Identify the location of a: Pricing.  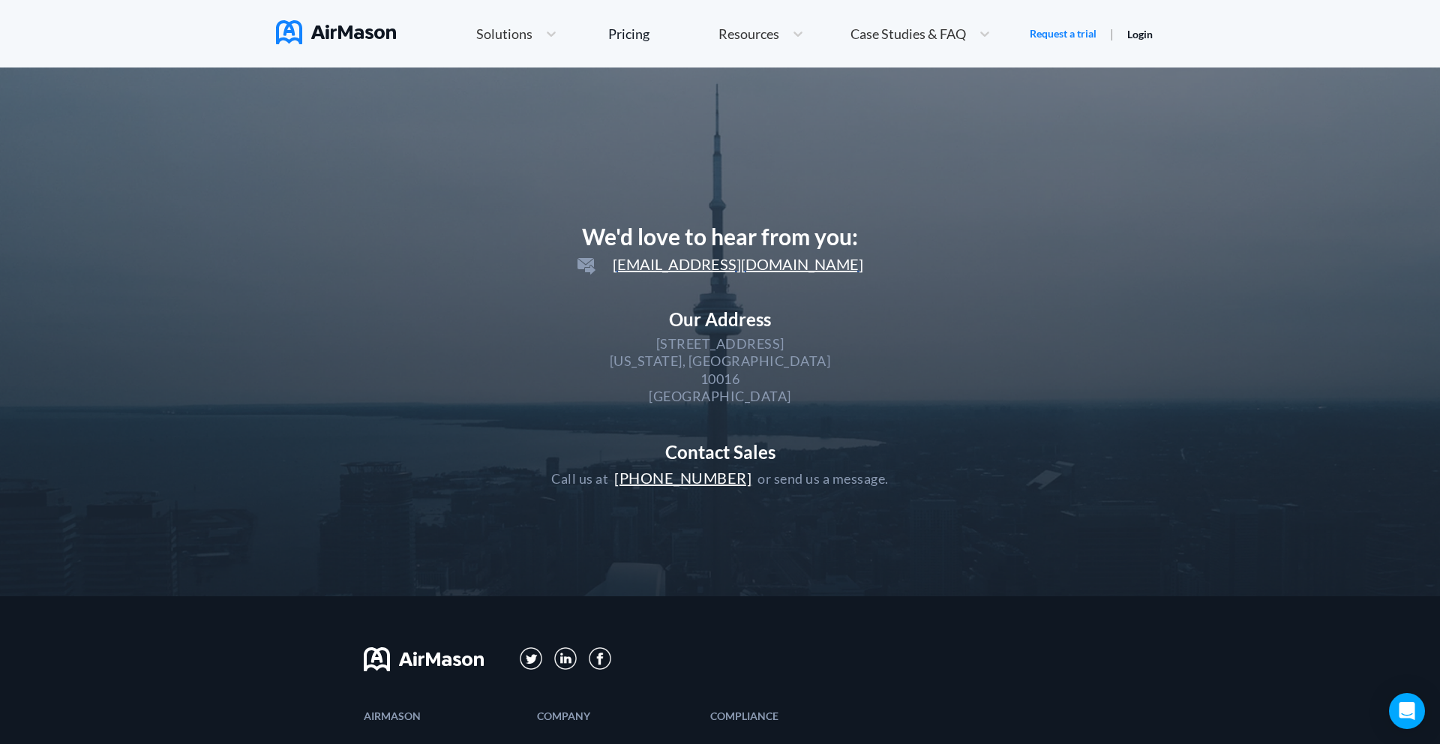
(629, 34).